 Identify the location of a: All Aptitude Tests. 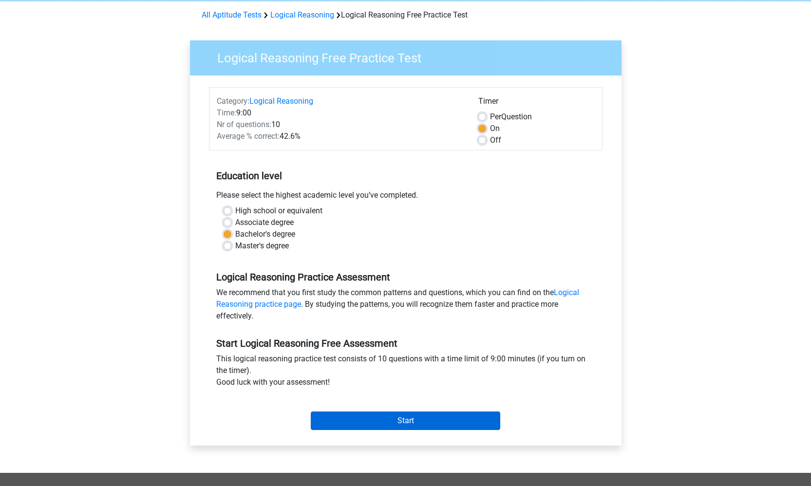
(231, 15).